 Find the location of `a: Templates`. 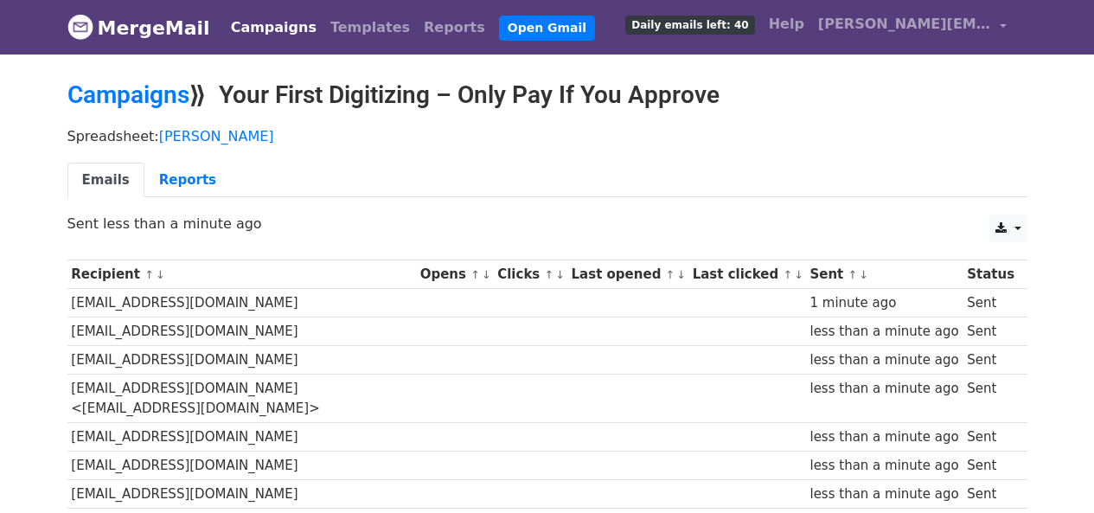

a: Templates is located at coordinates (370, 28).